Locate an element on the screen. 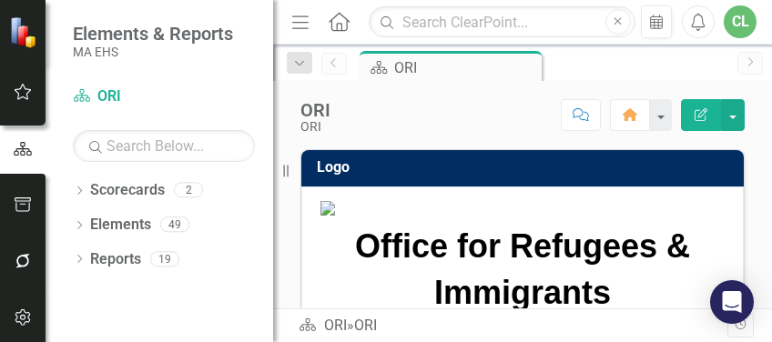 The height and width of the screenshot is (342, 772). a: Elements is located at coordinates (120, 225).